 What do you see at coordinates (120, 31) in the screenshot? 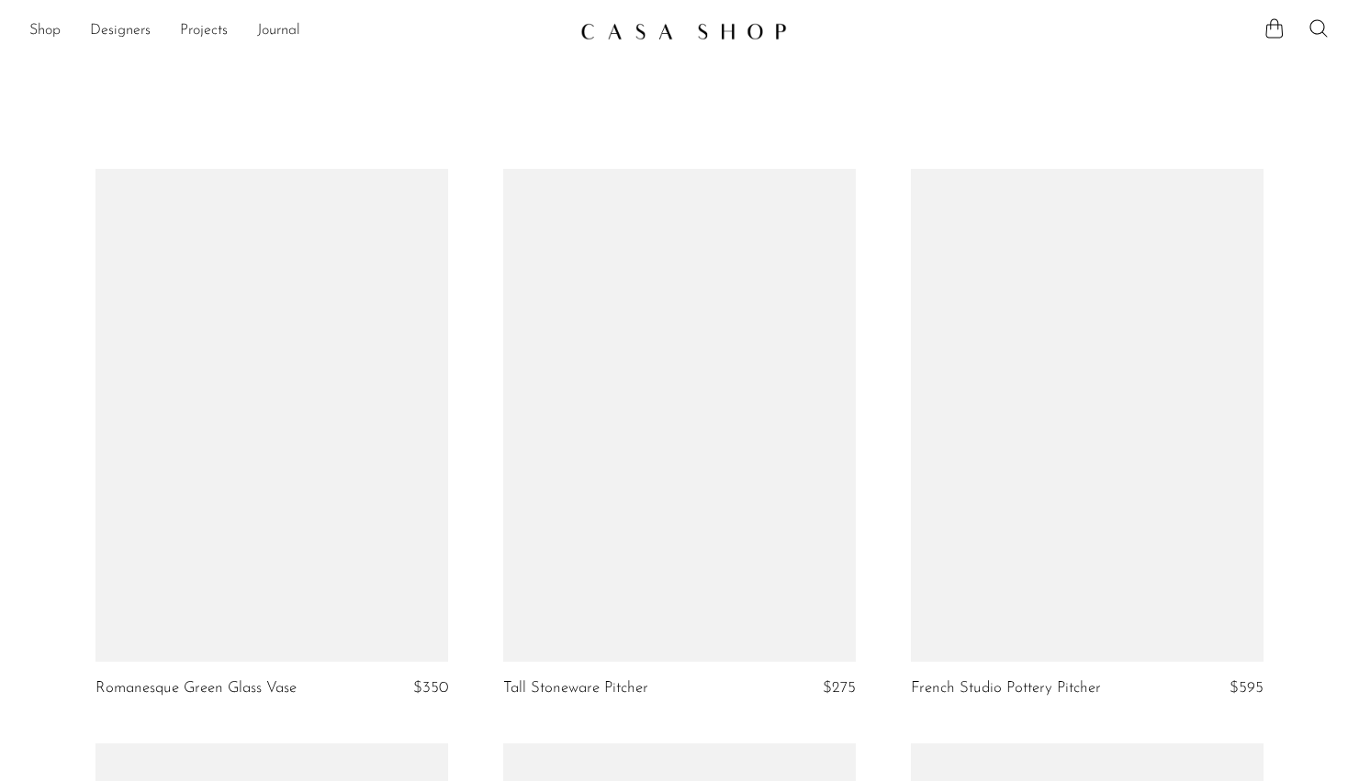
I see `a: Designers` at bounding box center [120, 31].